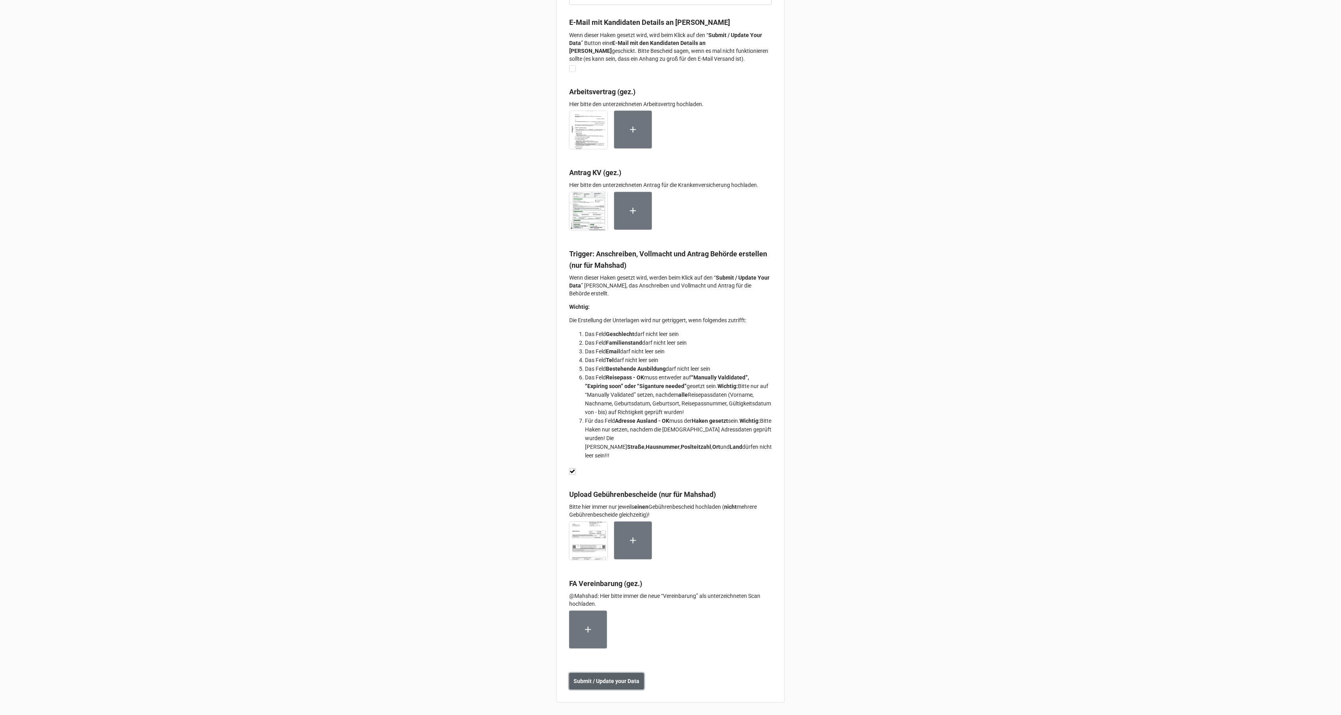  What do you see at coordinates (592, 133) in the screenshot?
I see `div: Arbeitsvertrag - Zeinab Shayeganisoltanifar (gez.).pdf` at bounding box center [592, 133].